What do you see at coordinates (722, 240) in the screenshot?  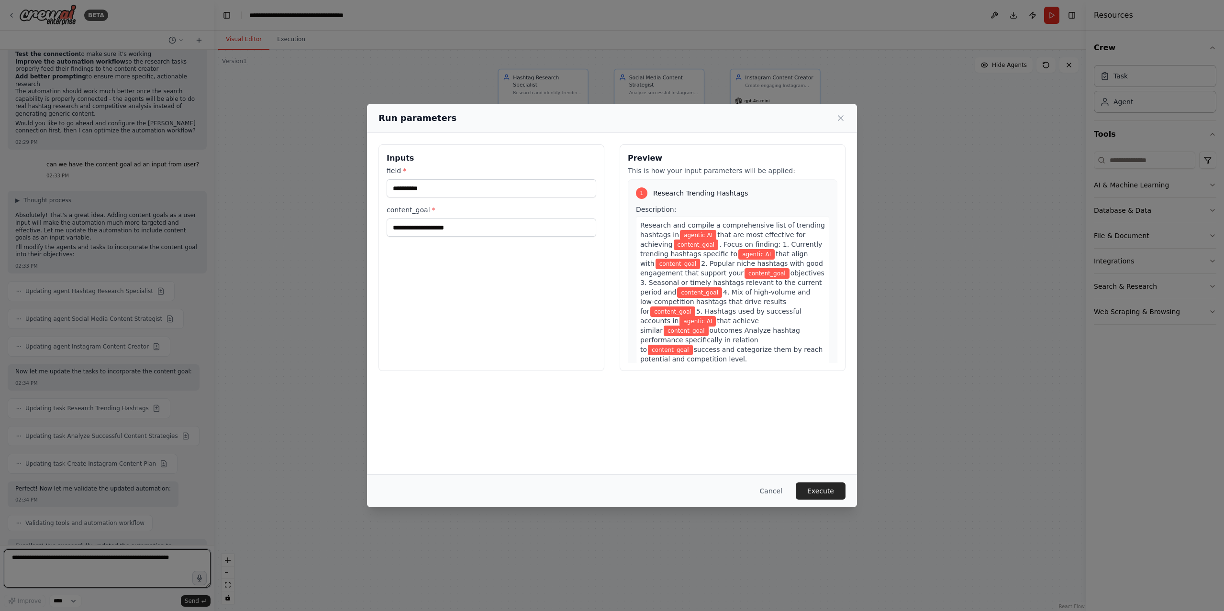 I see `span: that are most effective for achieving` at bounding box center [722, 240].